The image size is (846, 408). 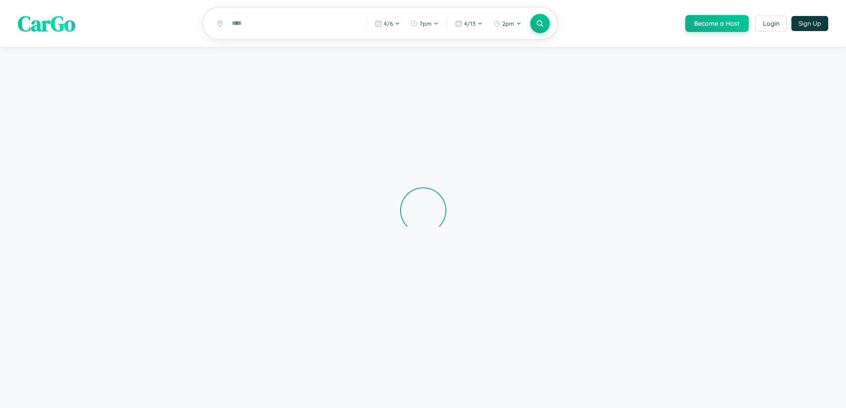 What do you see at coordinates (507, 24) in the screenshot?
I see `button: 2pm` at bounding box center [507, 24].